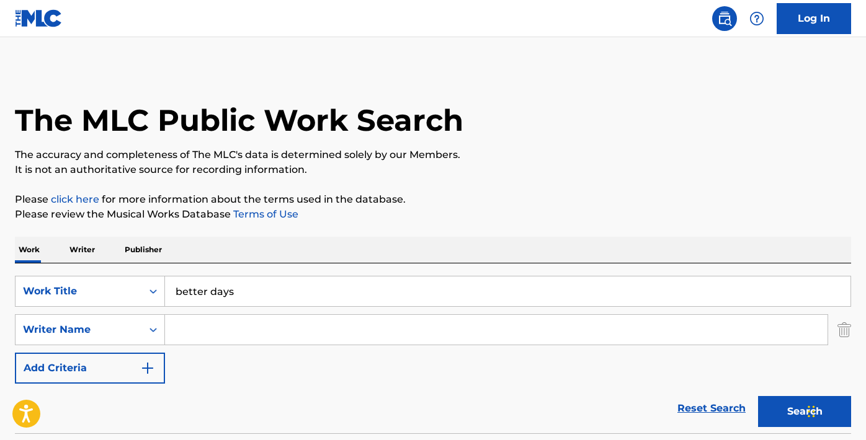 This screenshot has height=440, width=866. Describe the element at coordinates (757, 19) in the screenshot. I see `img: help` at that location.